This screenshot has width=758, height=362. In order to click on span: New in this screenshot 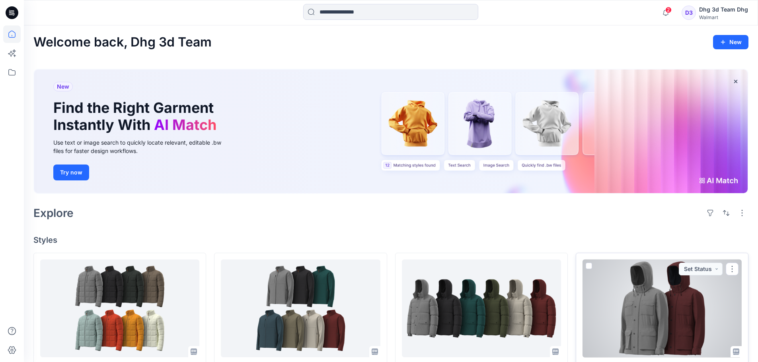, I will do `click(63, 87)`.